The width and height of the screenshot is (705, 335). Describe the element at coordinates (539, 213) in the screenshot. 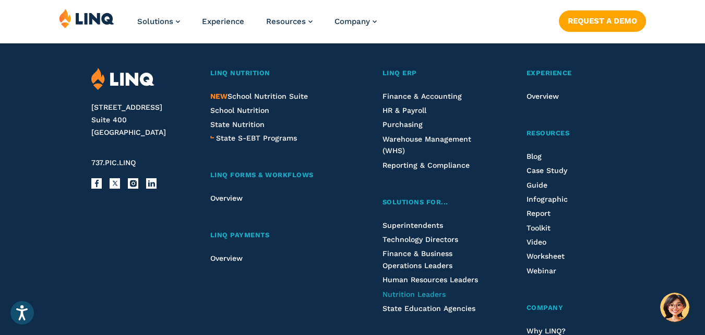

I see `a: Report` at that location.